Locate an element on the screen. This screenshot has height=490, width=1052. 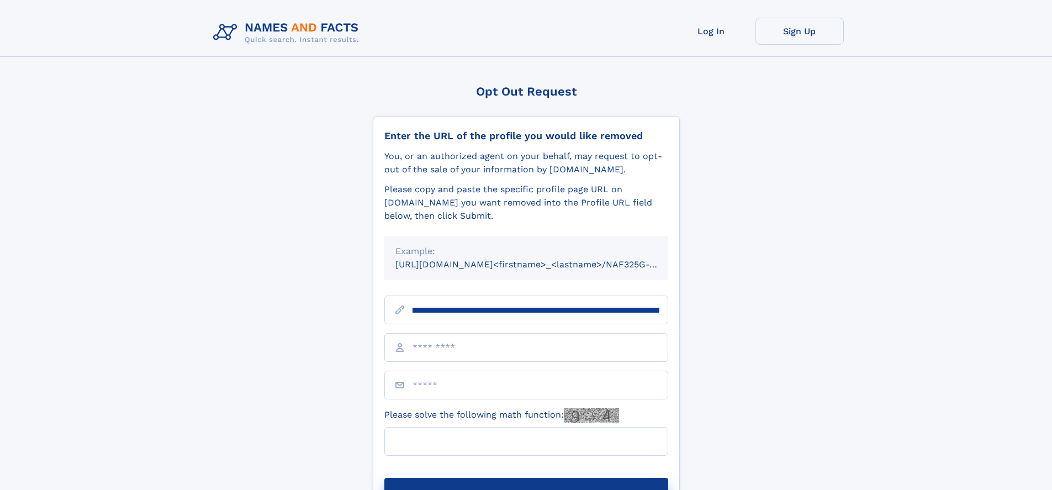
div: Opt Out Request is located at coordinates (526, 91).